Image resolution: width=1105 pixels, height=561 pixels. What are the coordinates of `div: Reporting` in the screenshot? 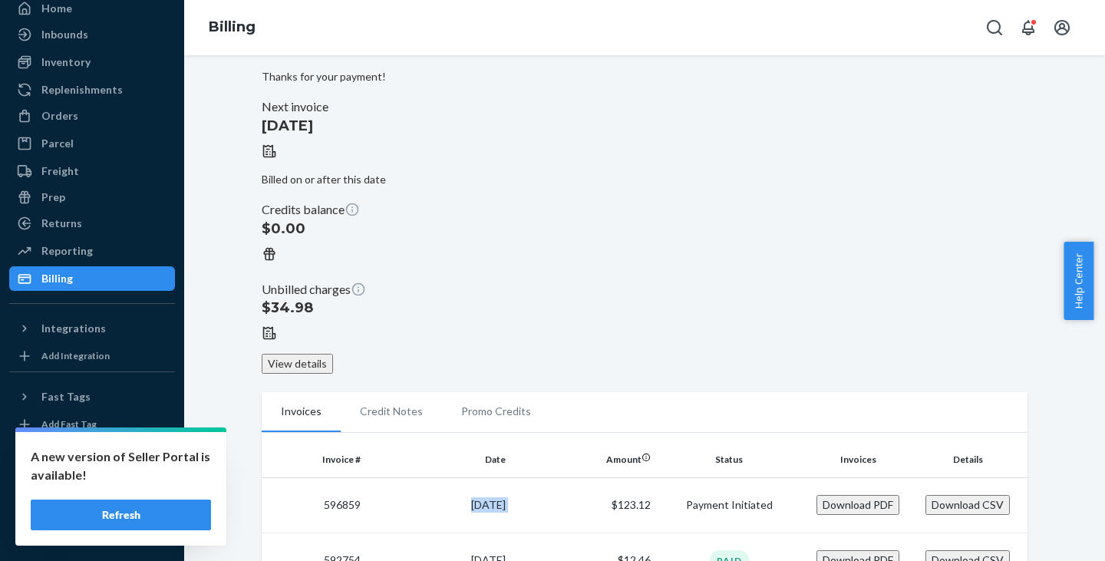 It's located at (67, 251).